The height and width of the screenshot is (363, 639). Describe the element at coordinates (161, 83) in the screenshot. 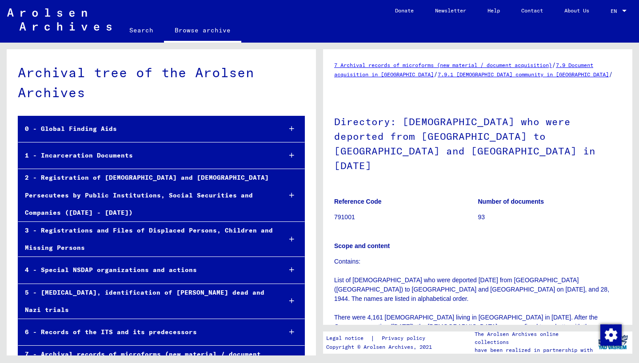

I see `div: Archival tree of the Arolsen Archives` at that location.